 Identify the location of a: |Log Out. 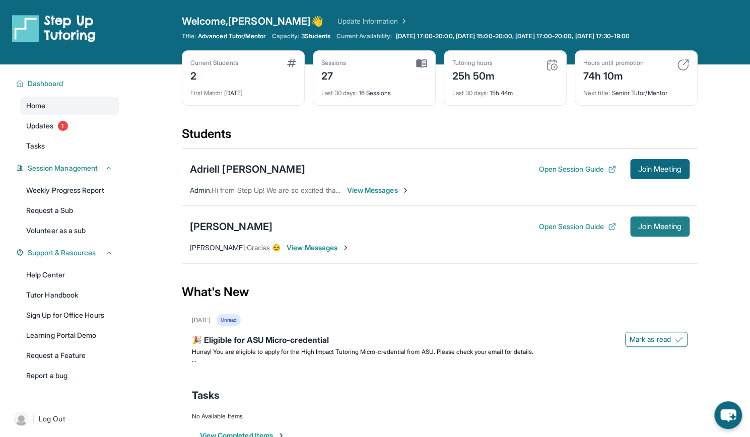
(64, 419).